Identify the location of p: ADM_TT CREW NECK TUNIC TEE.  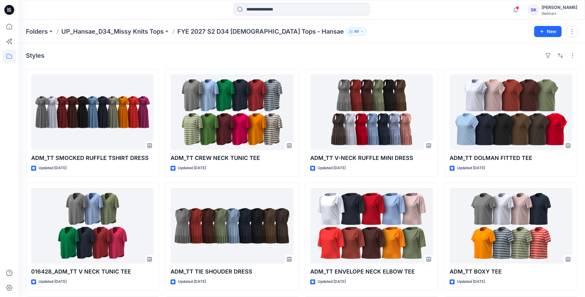
(232, 158).